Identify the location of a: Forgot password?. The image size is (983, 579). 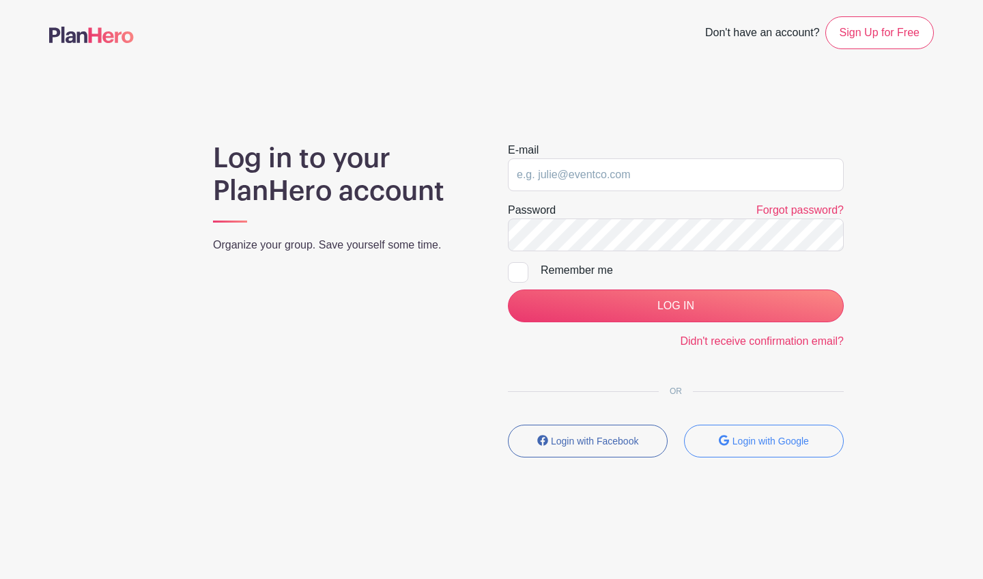
(800, 210).